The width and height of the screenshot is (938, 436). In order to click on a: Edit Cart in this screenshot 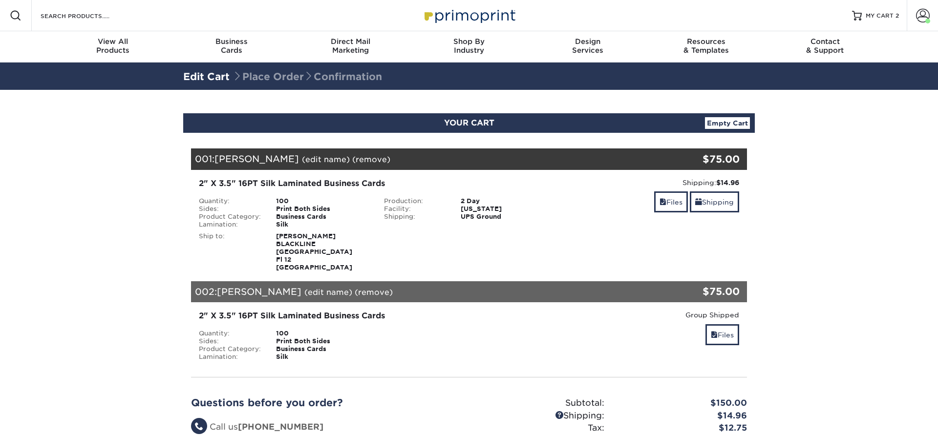, I will do `click(206, 77)`.